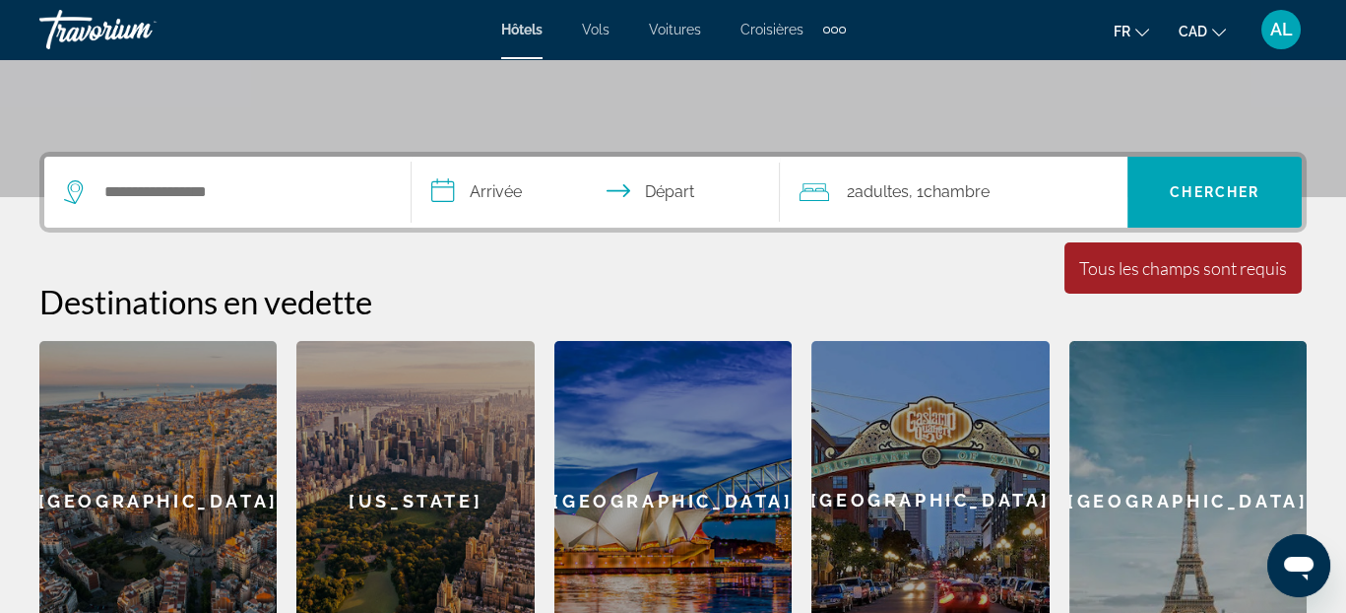 The height and width of the screenshot is (613, 1346). What do you see at coordinates (596, 30) in the screenshot?
I see `a: Vols` at bounding box center [596, 30].